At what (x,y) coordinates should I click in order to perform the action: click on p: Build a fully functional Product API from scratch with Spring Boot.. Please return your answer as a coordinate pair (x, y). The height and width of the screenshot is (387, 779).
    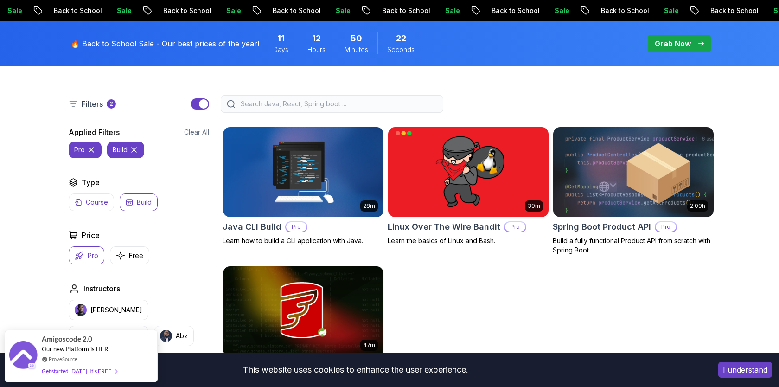
    Looking at the image, I should click on (633, 245).